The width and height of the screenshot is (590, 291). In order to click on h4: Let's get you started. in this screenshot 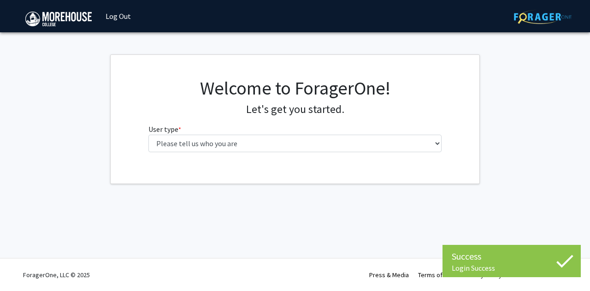, I will do `click(295, 109)`.